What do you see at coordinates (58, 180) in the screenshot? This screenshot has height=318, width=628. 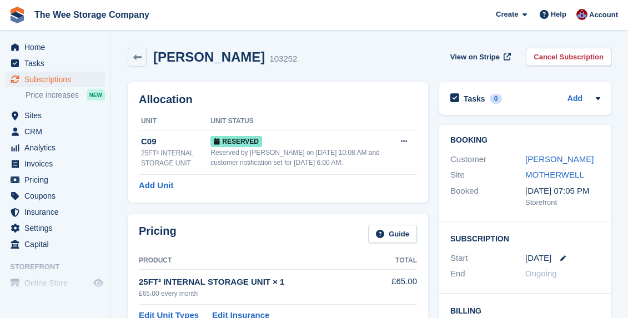 I see `span: Pricing` at bounding box center [58, 180].